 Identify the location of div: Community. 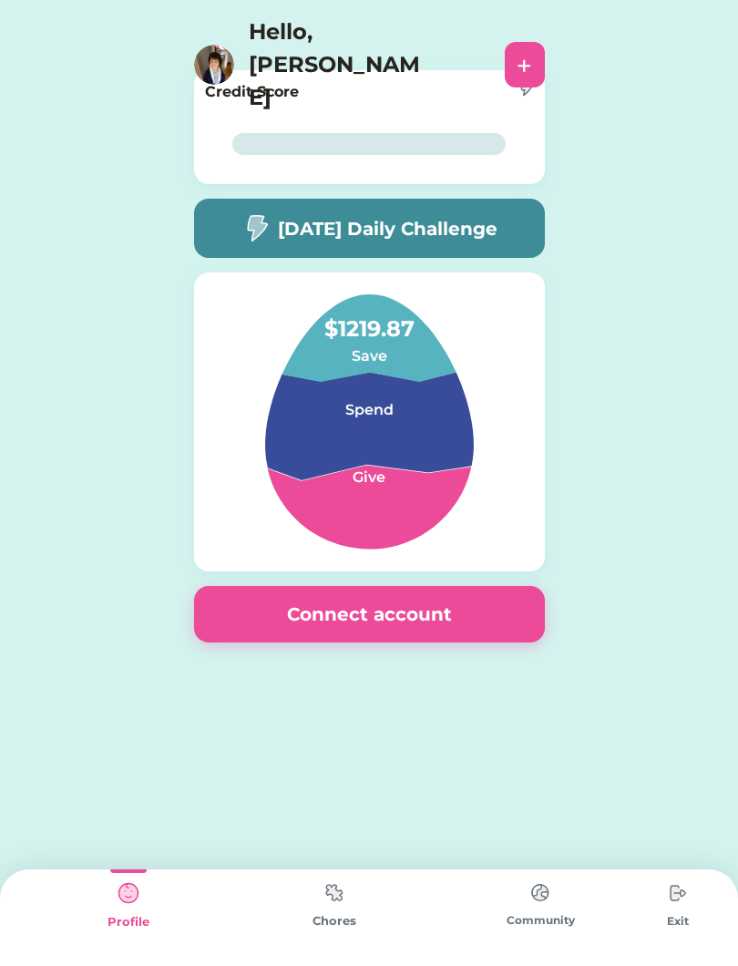
(540, 920).